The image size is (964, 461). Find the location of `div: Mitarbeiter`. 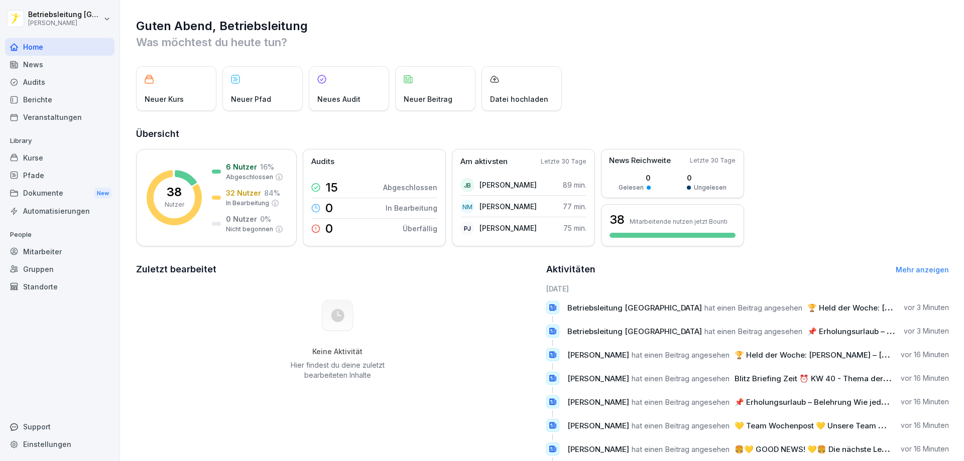

div: Mitarbeiter is located at coordinates (60, 252).